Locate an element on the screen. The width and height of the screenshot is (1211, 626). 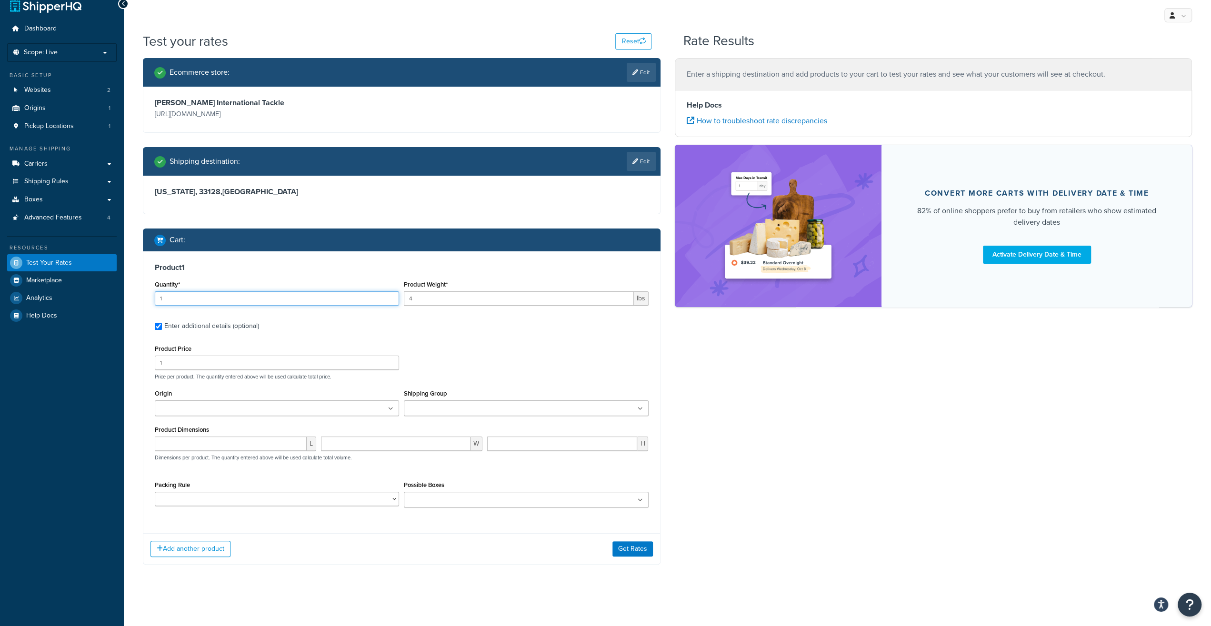
div: Convert more carts with delivery date & time is located at coordinates (1036, 193).